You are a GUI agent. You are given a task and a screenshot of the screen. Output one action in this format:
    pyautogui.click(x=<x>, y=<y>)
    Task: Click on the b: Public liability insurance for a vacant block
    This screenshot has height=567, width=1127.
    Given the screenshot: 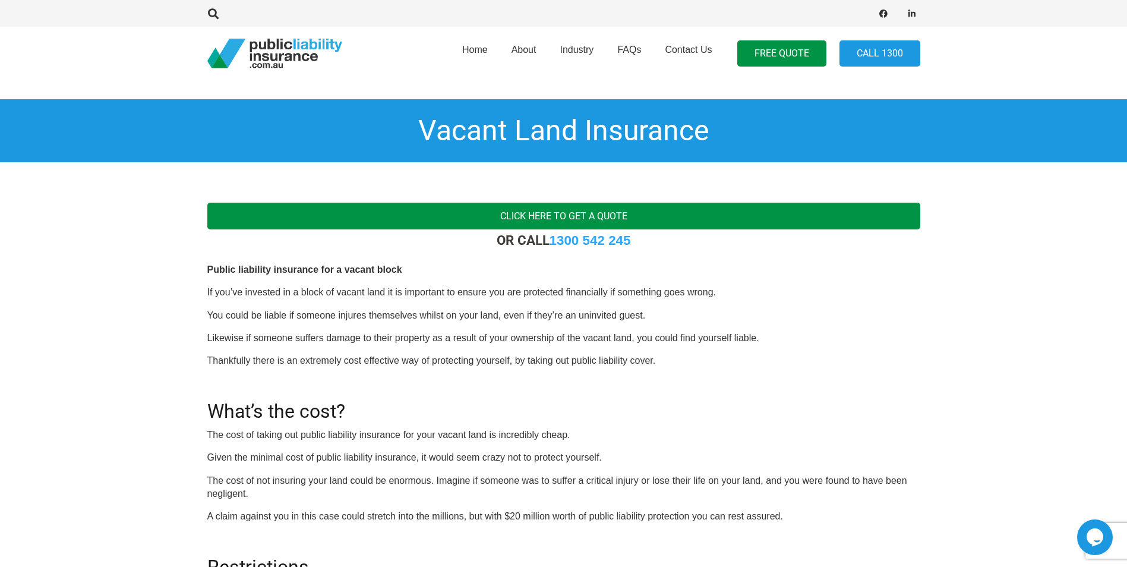 What is the action you would take?
    pyautogui.click(x=305, y=269)
    